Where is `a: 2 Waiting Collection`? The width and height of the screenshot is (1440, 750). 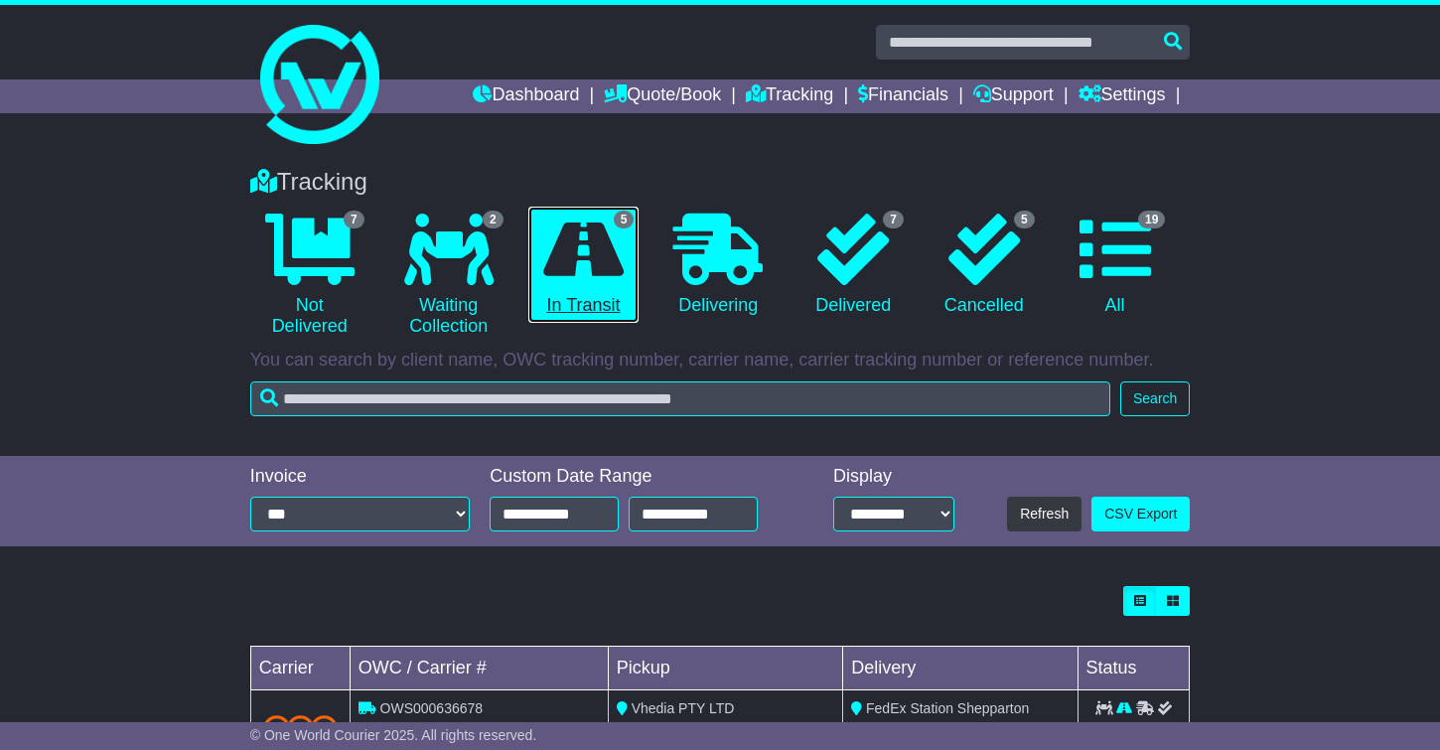
a: 2 Waiting Collection is located at coordinates (449, 275).